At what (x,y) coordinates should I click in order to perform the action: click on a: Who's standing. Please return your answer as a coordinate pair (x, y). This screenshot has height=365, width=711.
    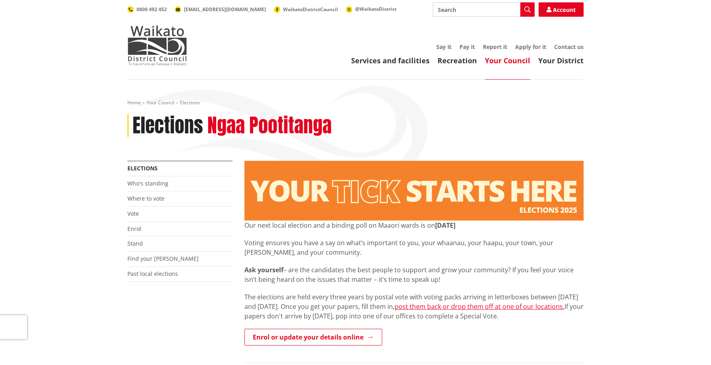
    Looking at the image, I should click on (148, 183).